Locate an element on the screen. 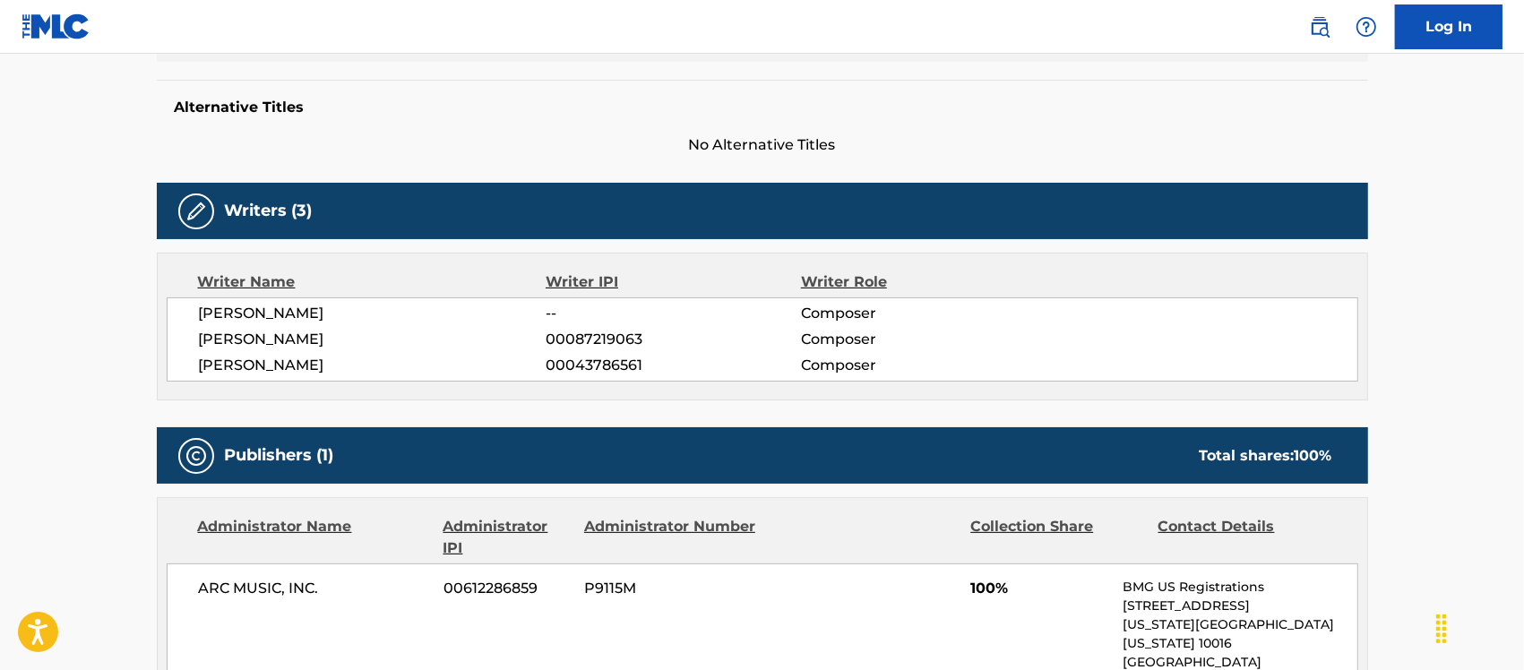 Image resolution: width=1524 pixels, height=670 pixels. span: 00043786561 is located at coordinates (673, 366).